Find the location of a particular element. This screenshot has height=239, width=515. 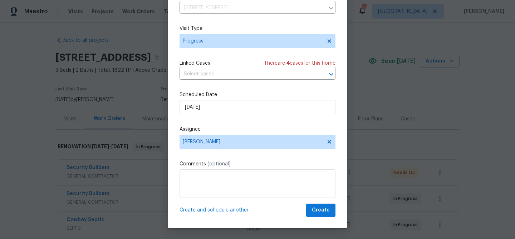

span: (optional) is located at coordinates (219, 164).